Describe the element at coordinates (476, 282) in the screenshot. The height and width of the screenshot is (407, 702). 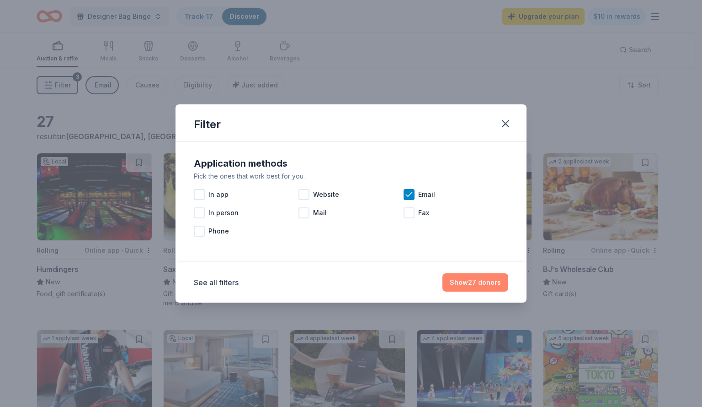
I see `button: Show27 donors` at that location.